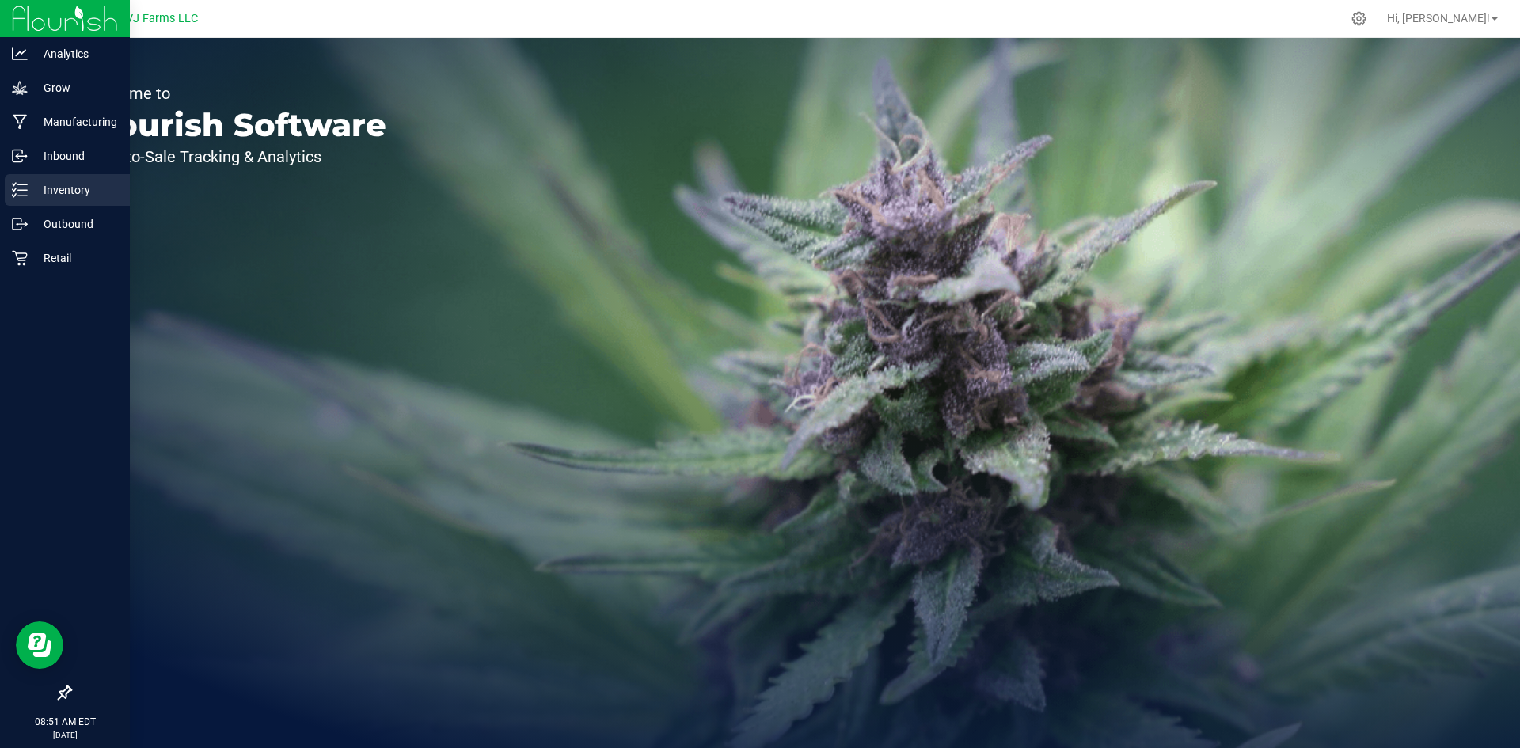 The height and width of the screenshot is (748, 1520). I want to click on p: Seed-to-Sale Tracking & Analytics, so click(236, 157).